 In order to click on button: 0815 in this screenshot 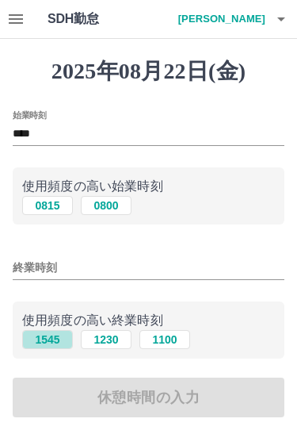, I will do `click(48, 205)`.